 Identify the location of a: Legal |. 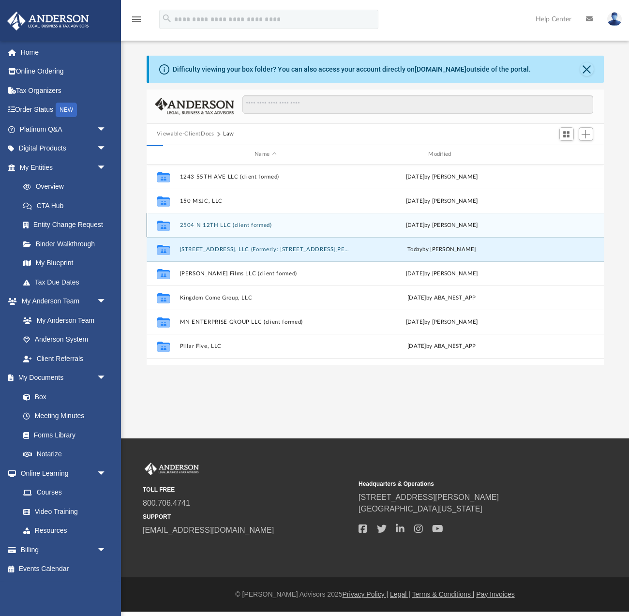
(400, 595).